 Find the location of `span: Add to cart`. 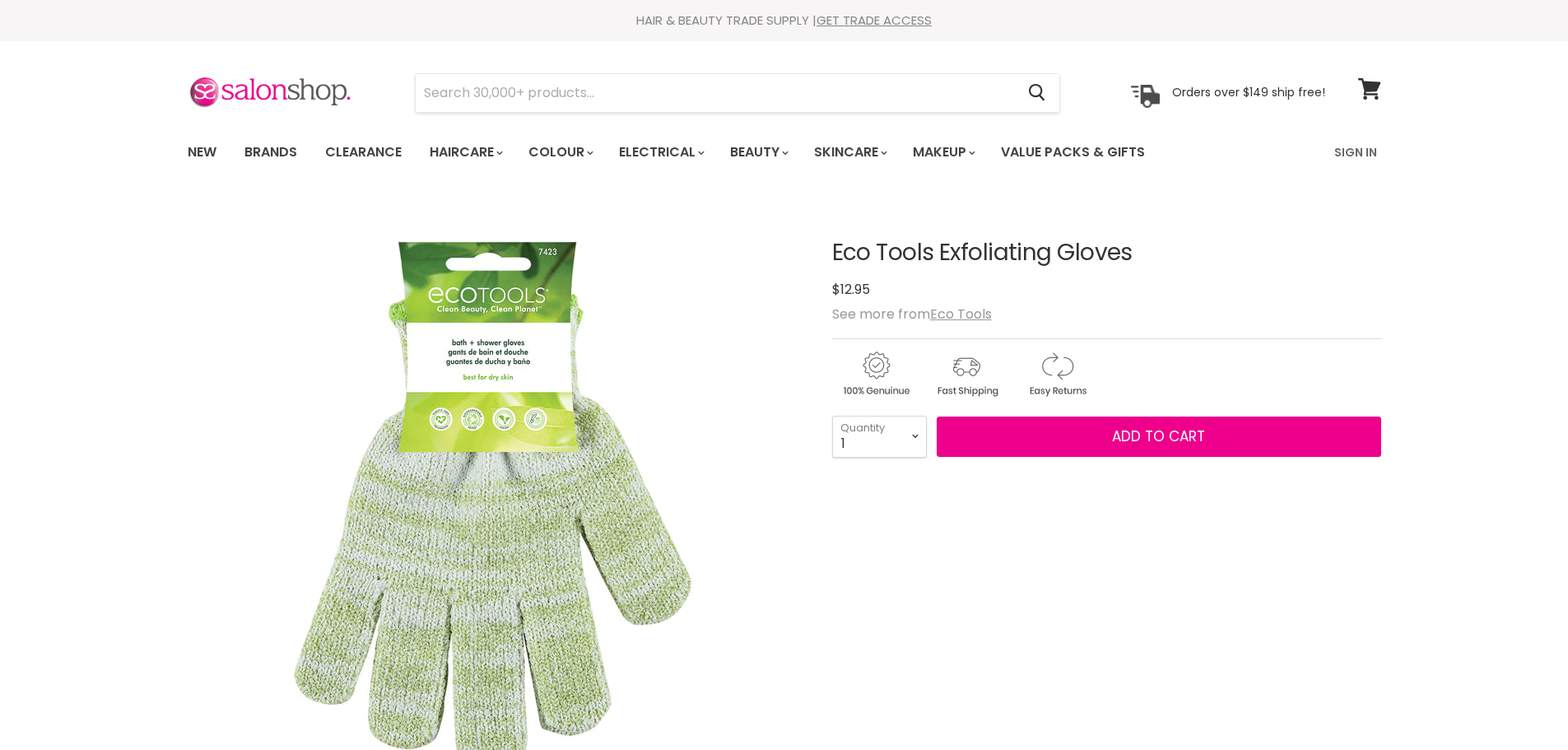

span: Add to cart is located at coordinates (1158, 436).